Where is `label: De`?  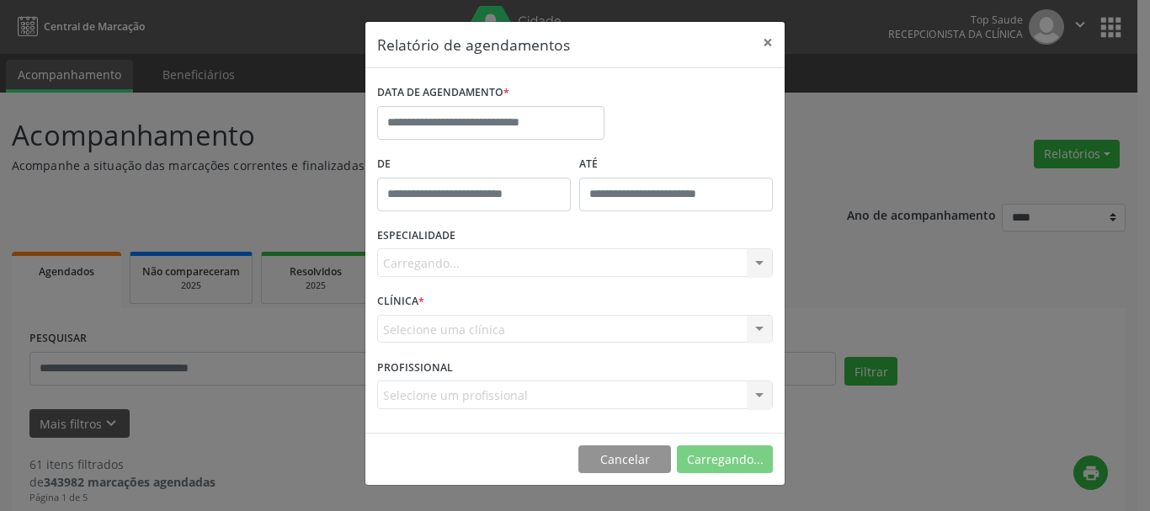
label: De is located at coordinates (474, 164).